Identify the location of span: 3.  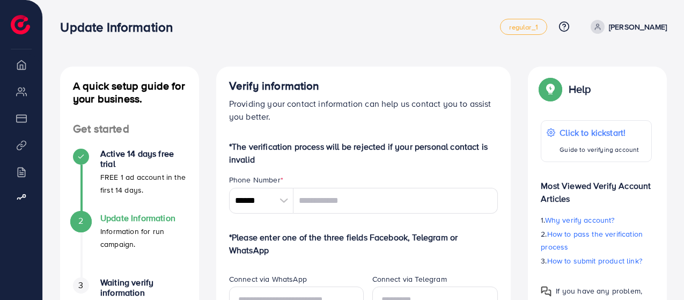
(80, 285).